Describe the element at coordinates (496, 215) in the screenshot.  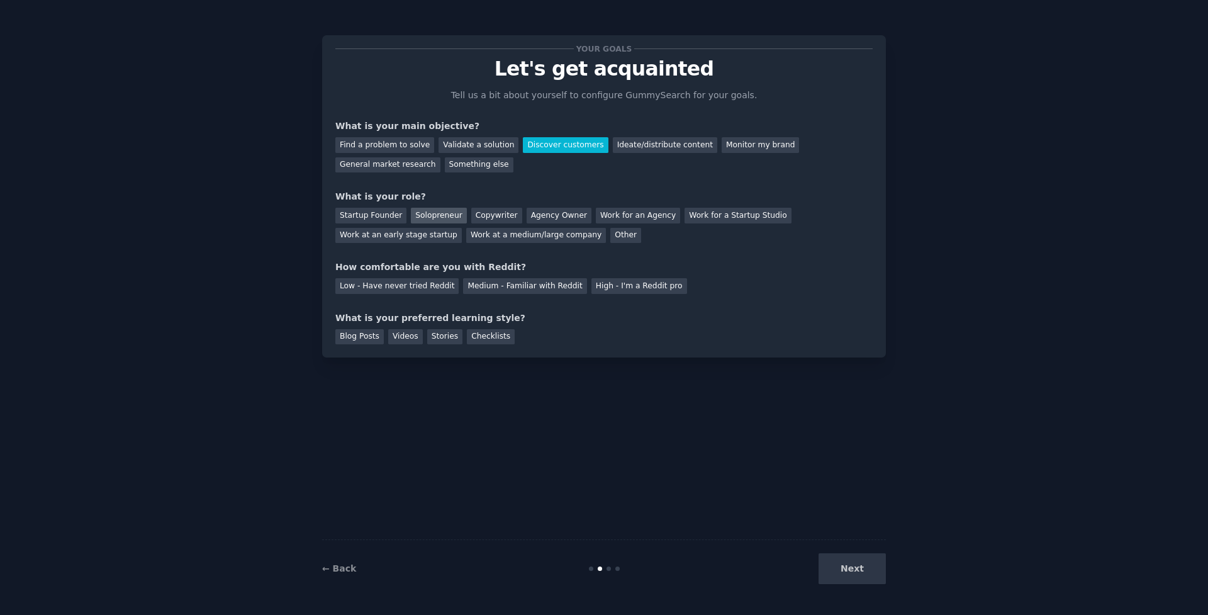
I see `div: Copywriter` at that location.